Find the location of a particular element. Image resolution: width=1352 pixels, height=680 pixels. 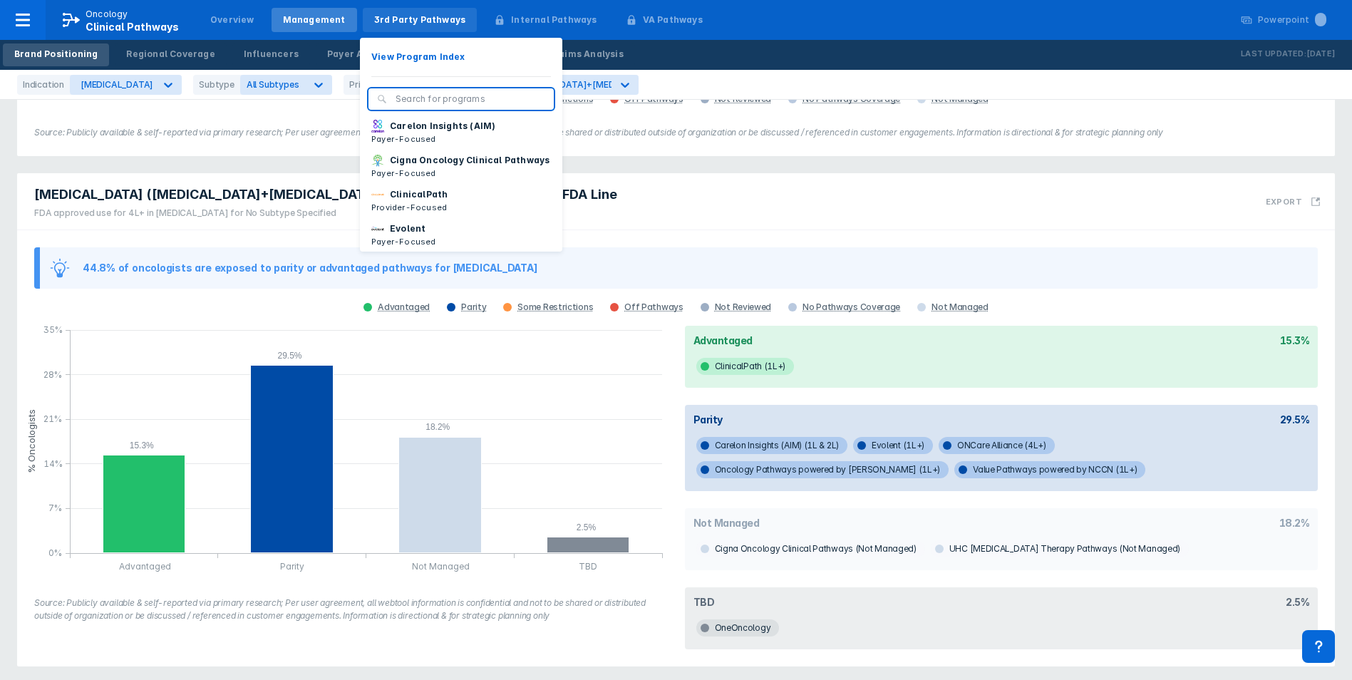

button: Export is located at coordinates (1293, 201).